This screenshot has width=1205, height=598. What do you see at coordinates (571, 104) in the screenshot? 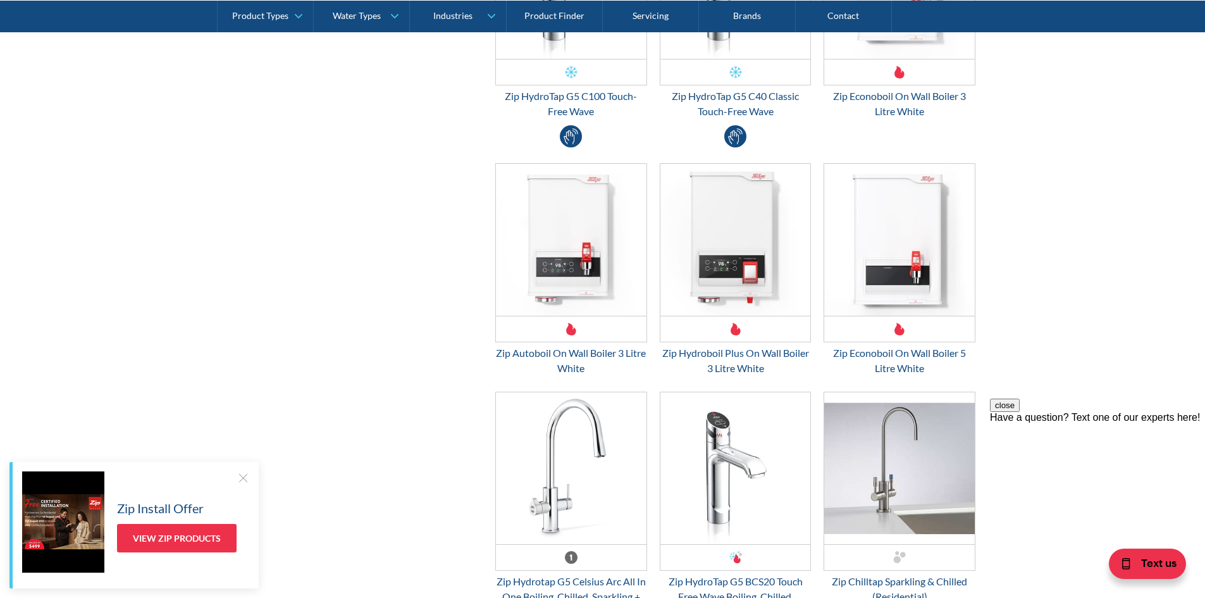
I see `div: Zip HydroTap G5 C100 Touch-Free Wave` at bounding box center [571, 104].